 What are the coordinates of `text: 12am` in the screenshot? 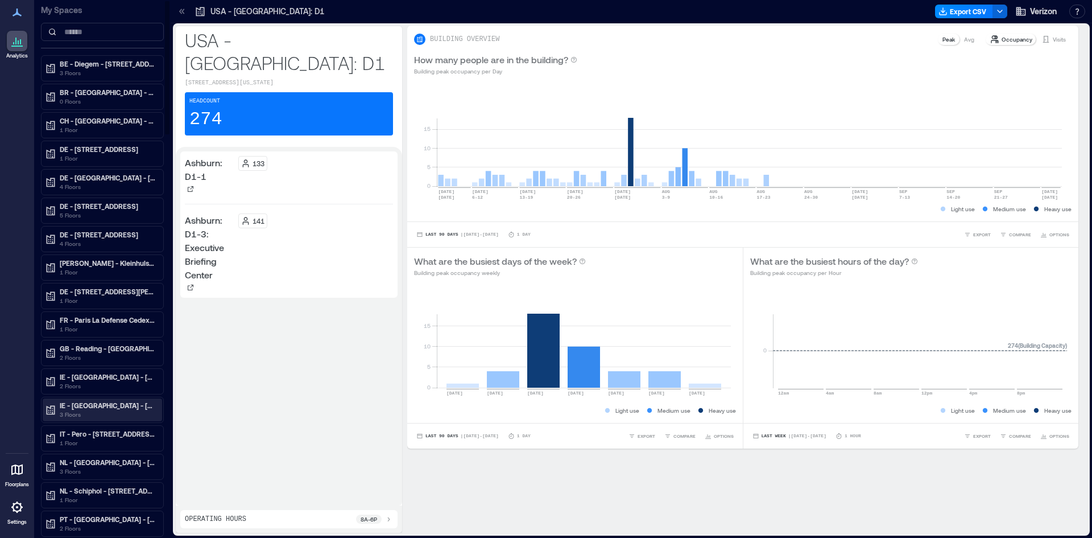 It's located at (783, 393).